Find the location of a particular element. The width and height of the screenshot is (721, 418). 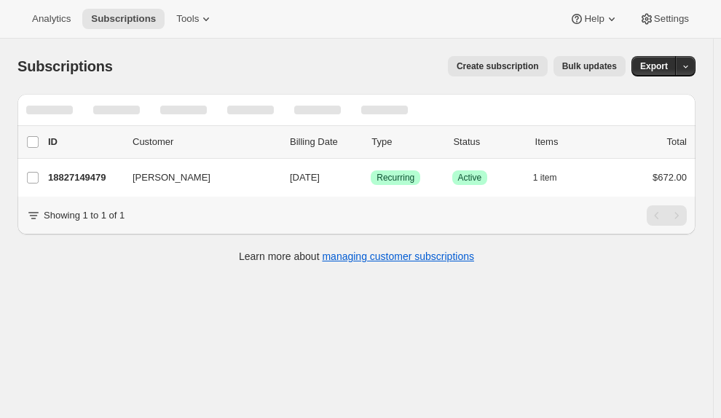

span: Help is located at coordinates (594, 19).